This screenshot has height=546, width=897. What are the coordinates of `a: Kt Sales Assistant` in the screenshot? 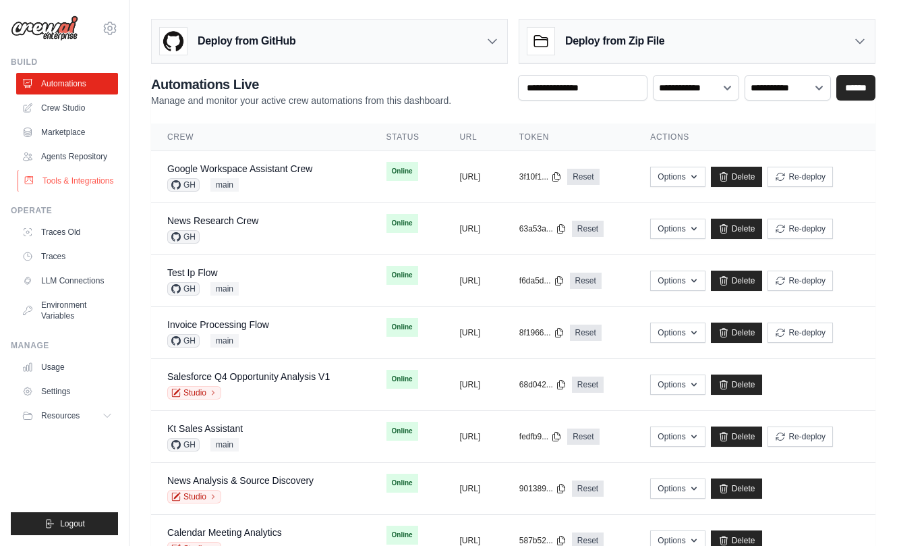 It's located at (205, 428).